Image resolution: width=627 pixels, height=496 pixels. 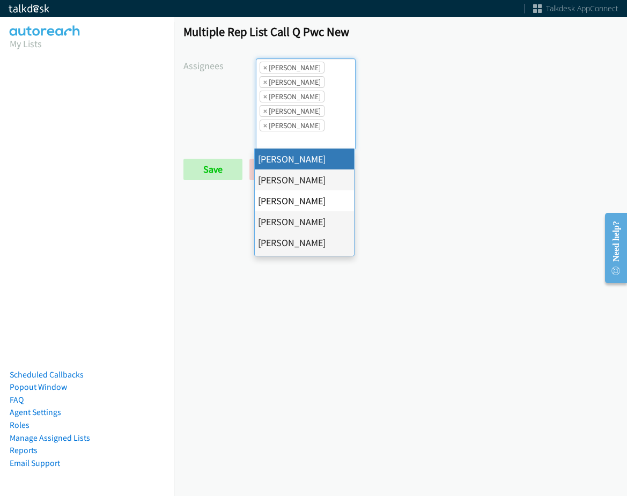 What do you see at coordinates (47, 374) in the screenshot?
I see `a: Scheduled Callbacks` at bounding box center [47, 374].